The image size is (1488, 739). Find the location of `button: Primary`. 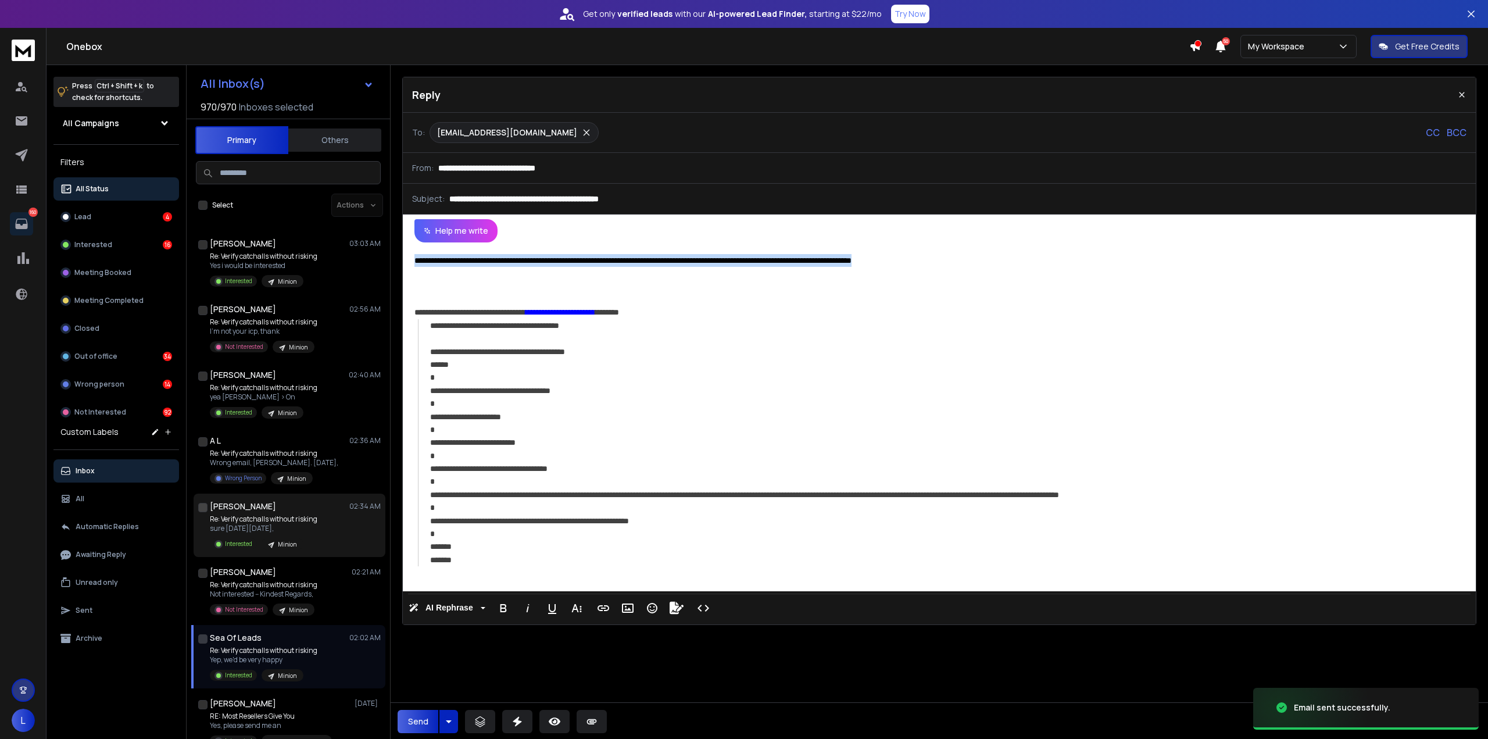

button: Primary is located at coordinates (242, 140).